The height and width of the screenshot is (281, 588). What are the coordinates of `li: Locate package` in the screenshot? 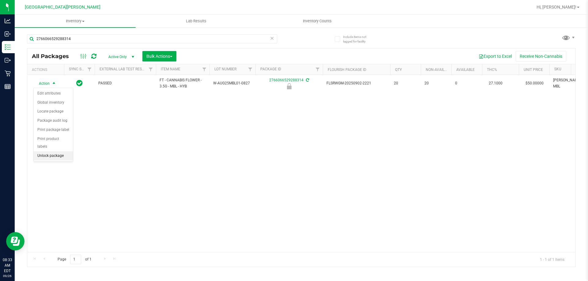 It's located at (53, 112).